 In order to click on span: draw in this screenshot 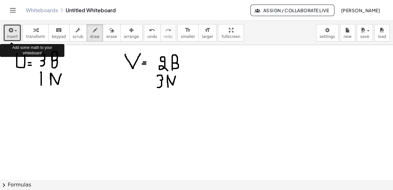, I will do `click(95, 37)`.